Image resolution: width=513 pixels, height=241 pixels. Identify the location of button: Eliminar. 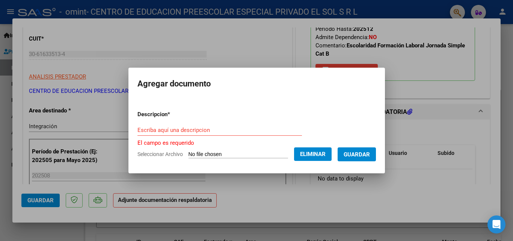
(313, 154).